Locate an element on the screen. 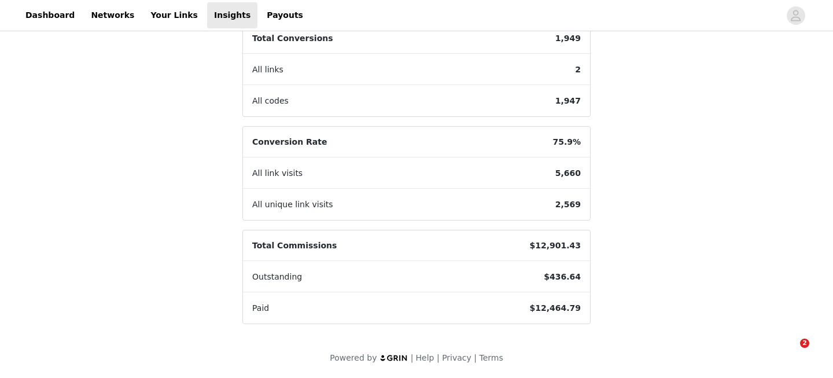 The width and height of the screenshot is (833, 378). span: All unique link visits is located at coordinates (293, 204).